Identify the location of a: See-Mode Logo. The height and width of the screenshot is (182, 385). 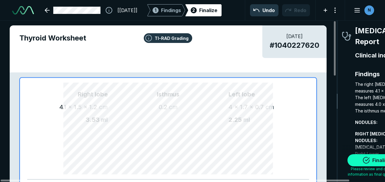
(23, 10).